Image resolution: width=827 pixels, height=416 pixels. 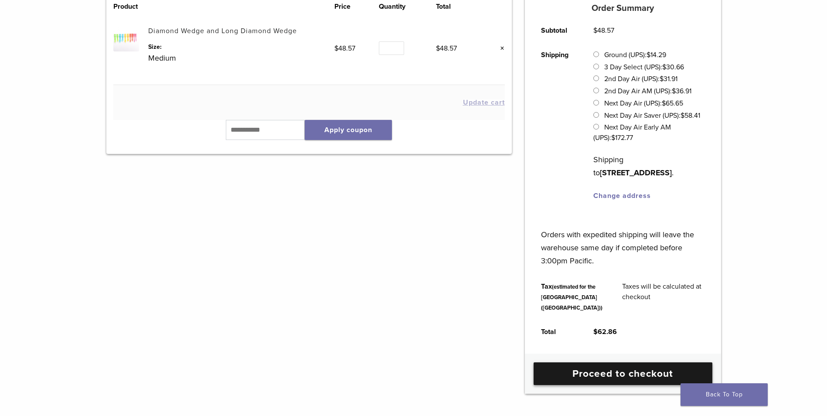 I want to click on bdi: 14.29, so click(x=656, y=55).